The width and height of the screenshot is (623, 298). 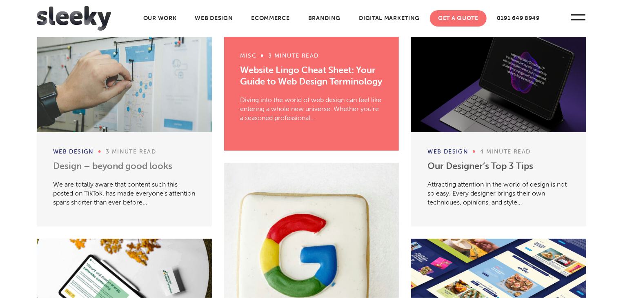 I want to click on span: Misc, so click(x=248, y=55).